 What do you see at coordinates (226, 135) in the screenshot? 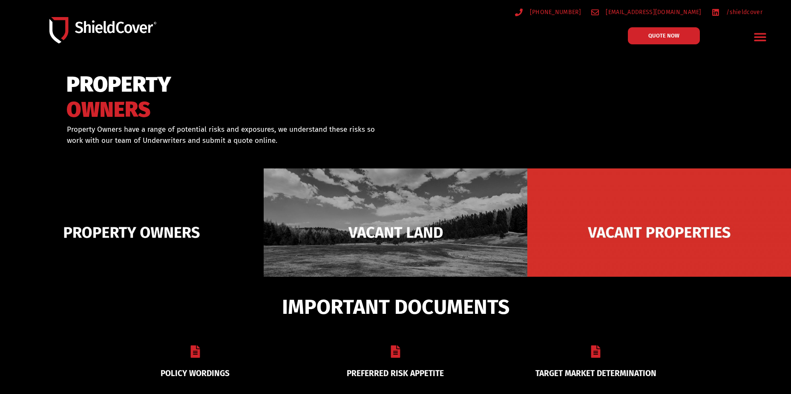
I see `p: Property Owners have a range of potential risks and exposures, we understand these risks so work ...` at bounding box center [226, 135].